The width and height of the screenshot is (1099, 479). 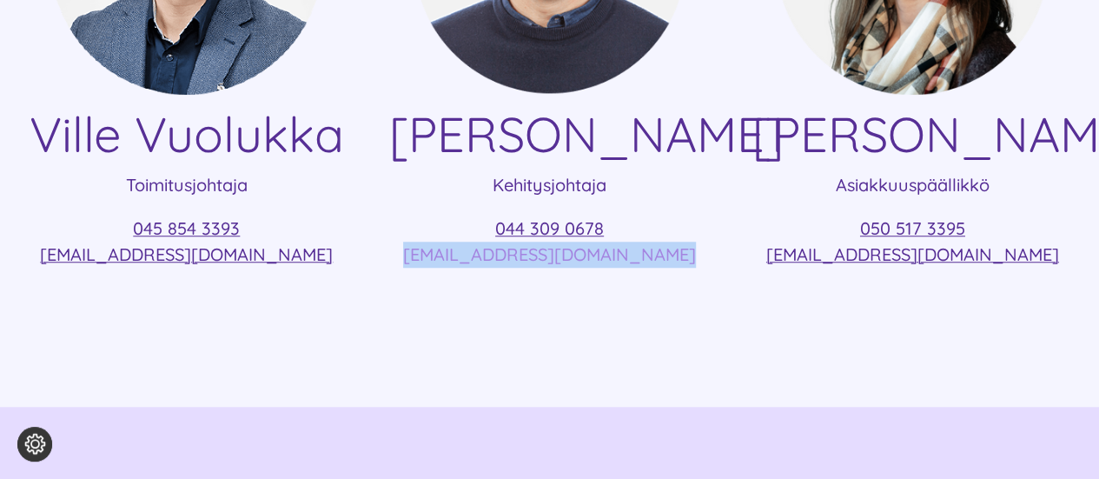 What do you see at coordinates (186, 228) in the screenshot?
I see `a: 045 854 3393` at bounding box center [186, 228].